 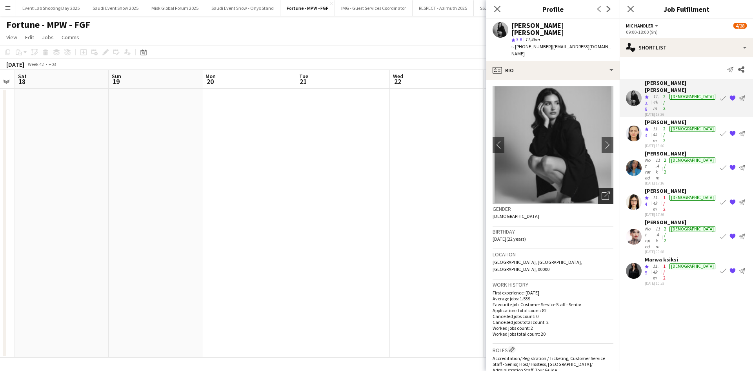 What do you see at coordinates (553, 304) in the screenshot?
I see `p: Favourite job: Customer Service Staff - Senior` at bounding box center [553, 304].